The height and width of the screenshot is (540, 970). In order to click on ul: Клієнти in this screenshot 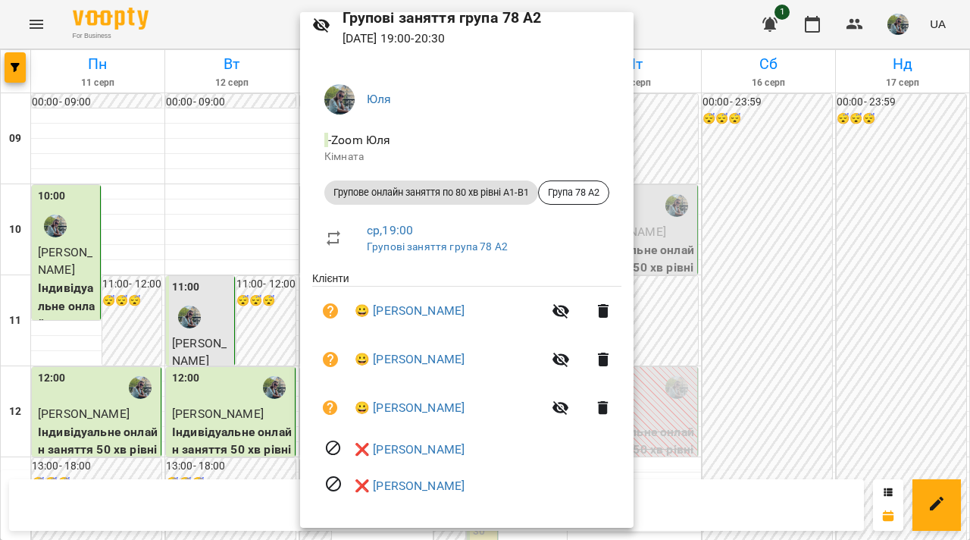, I will do `click(467, 390)`.